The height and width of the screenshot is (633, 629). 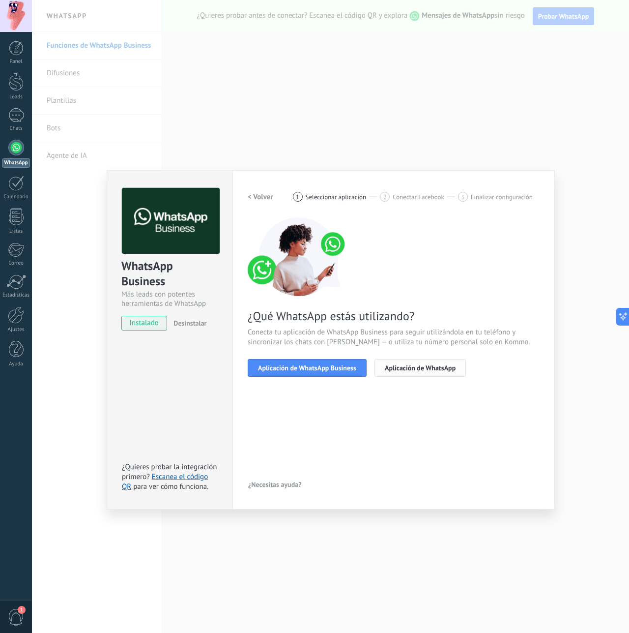 What do you see at coordinates (307, 368) in the screenshot?
I see `span: Aplicación de WhatsApp Business` at bounding box center [307, 368].